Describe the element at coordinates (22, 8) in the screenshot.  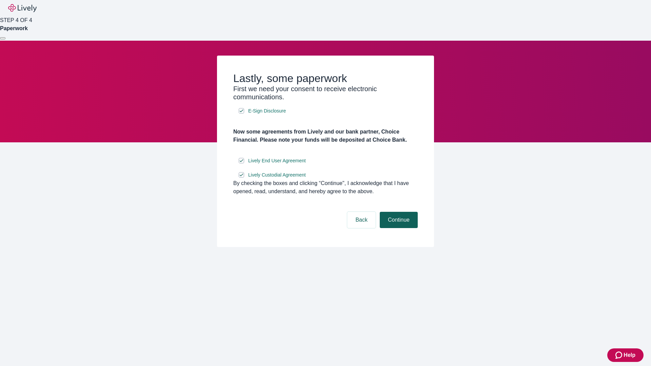
I see `img: Lively` at that location.